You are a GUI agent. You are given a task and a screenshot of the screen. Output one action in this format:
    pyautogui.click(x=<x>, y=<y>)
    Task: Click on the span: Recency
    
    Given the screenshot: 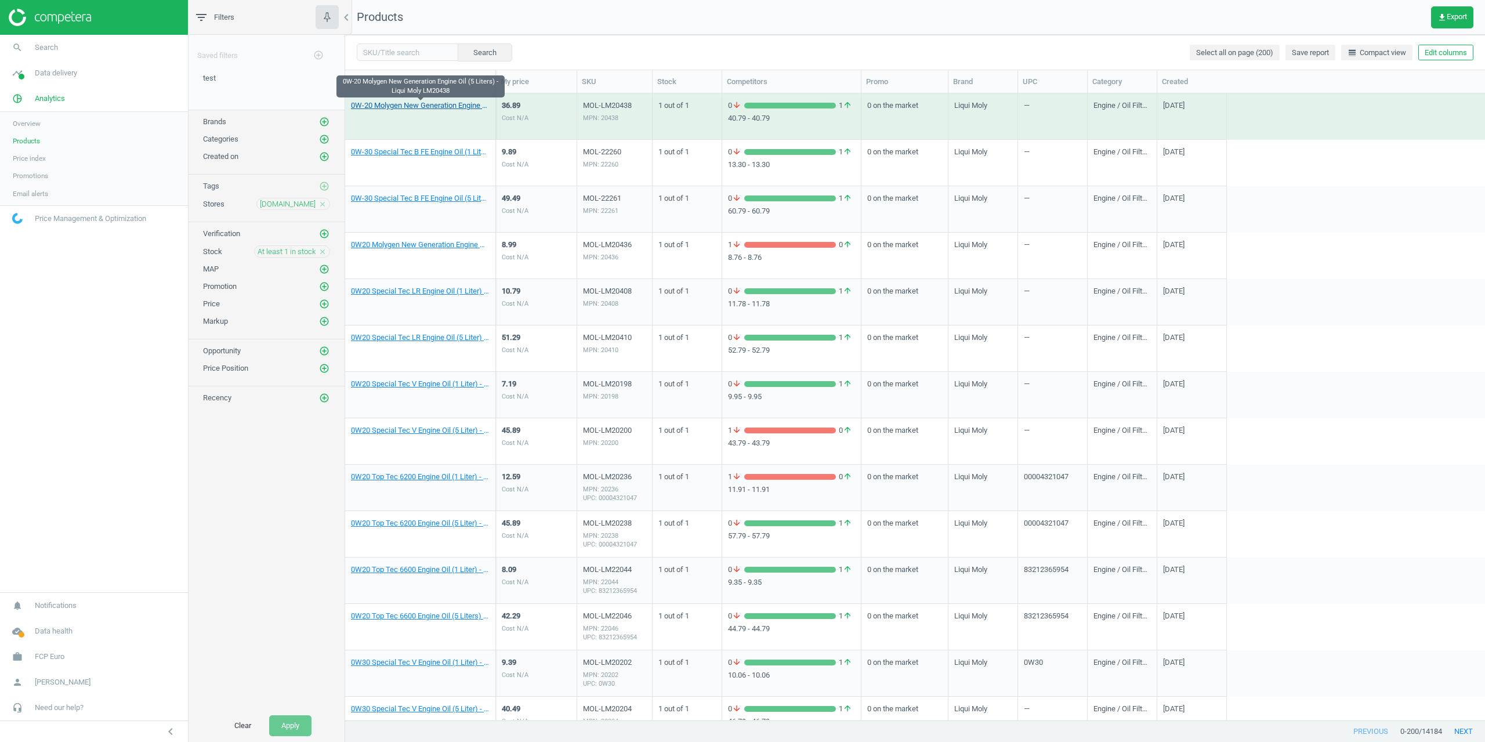 What is the action you would take?
    pyautogui.click(x=217, y=397)
    